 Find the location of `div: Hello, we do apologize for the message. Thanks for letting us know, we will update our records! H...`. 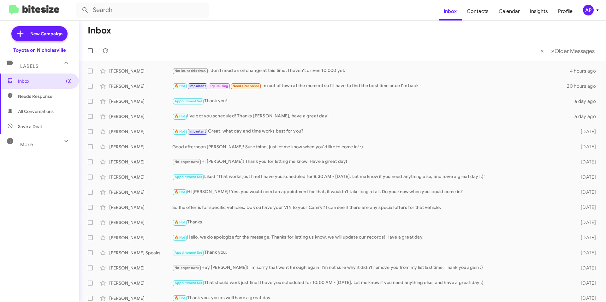

div: Hello, we do apologize for the message. Thanks for letting us know, we will update our records! H... is located at coordinates (371, 237).